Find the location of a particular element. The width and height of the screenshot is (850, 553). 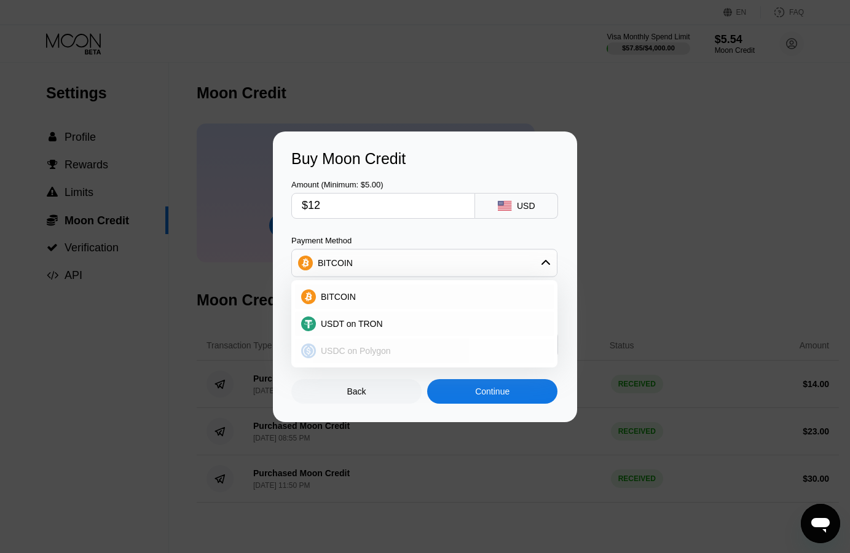

span: USDT on TRON is located at coordinates (352, 324).